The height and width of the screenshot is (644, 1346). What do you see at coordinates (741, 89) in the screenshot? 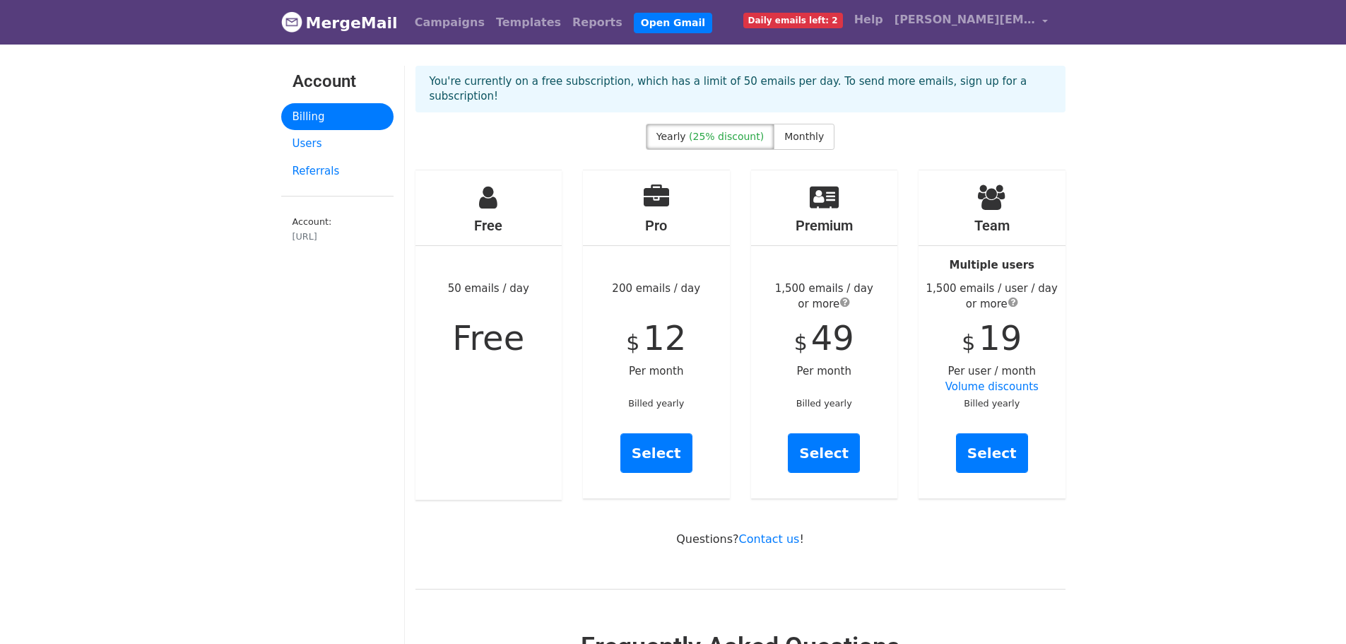
I see `p: You're currently on a free subscription, which has a limit of 50 emails per day. To send more ema...` at bounding box center [741, 89].